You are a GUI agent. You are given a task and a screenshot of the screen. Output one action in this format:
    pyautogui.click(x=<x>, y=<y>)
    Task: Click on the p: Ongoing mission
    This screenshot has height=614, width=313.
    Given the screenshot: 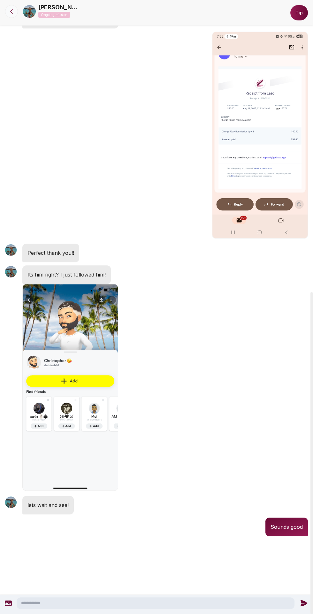 What is the action you would take?
    pyautogui.click(x=54, y=15)
    